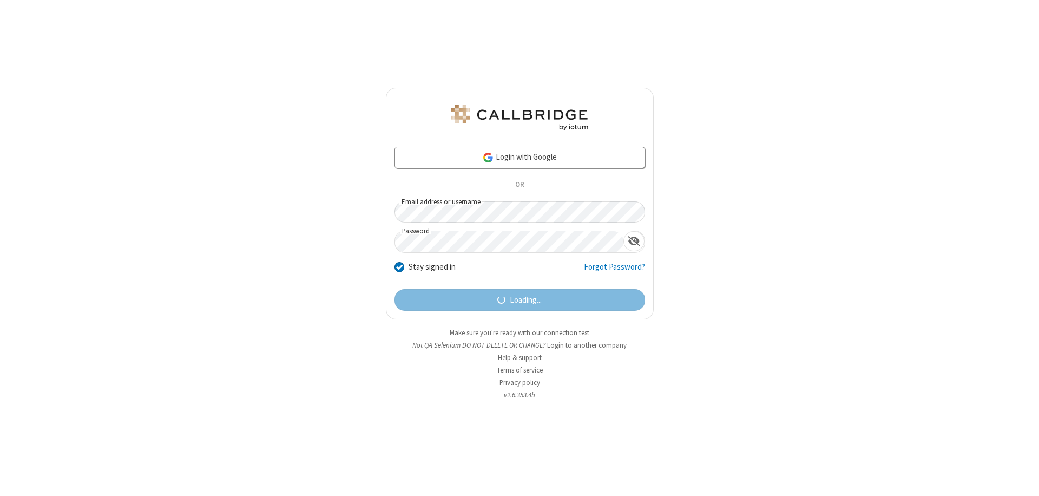 The image size is (1039, 496). What do you see at coordinates (525, 300) in the screenshot?
I see `span: Loading...` at bounding box center [525, 300].